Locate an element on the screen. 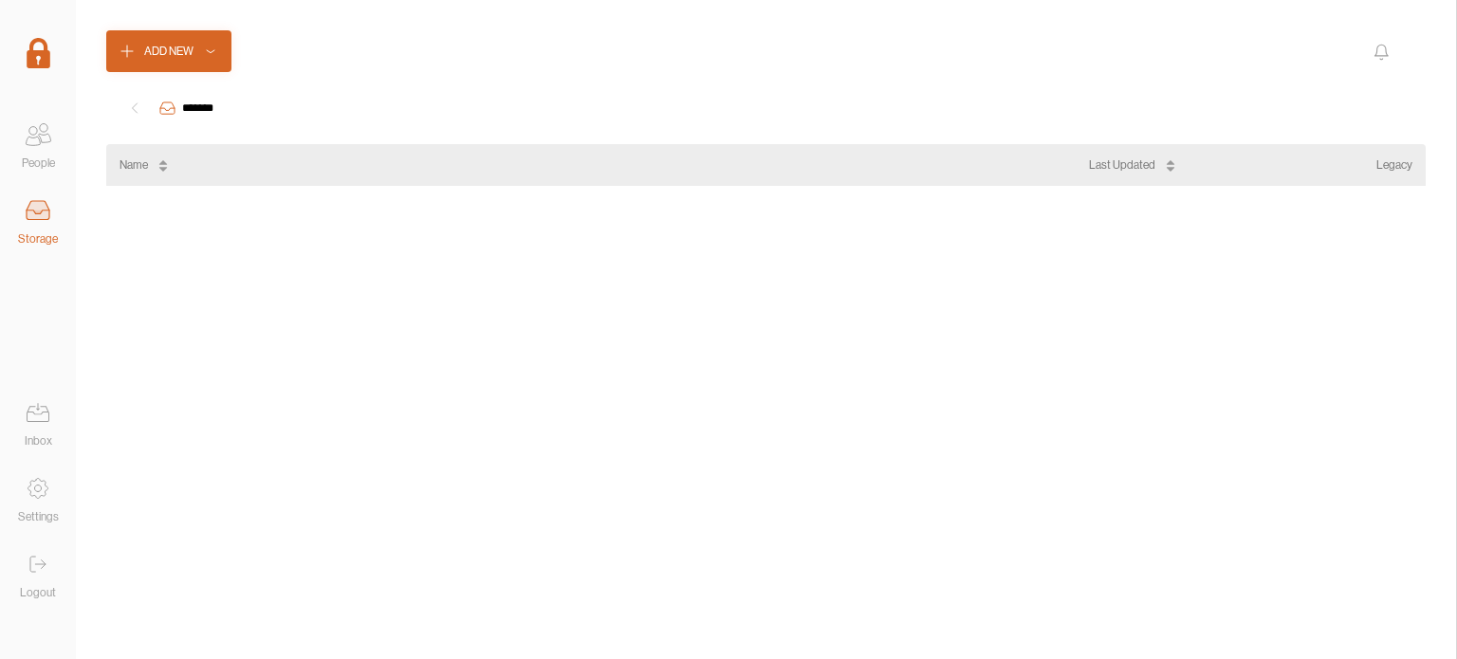 The height and width of the screenshot is (659, 1457). div: Last Updated is located at coordinates (1122, 165).